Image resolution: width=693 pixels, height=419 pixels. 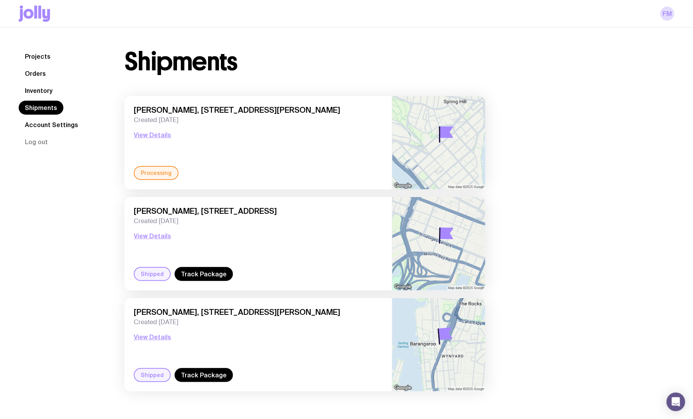 I want to click on button: Log out, so click(x=36, y=142).